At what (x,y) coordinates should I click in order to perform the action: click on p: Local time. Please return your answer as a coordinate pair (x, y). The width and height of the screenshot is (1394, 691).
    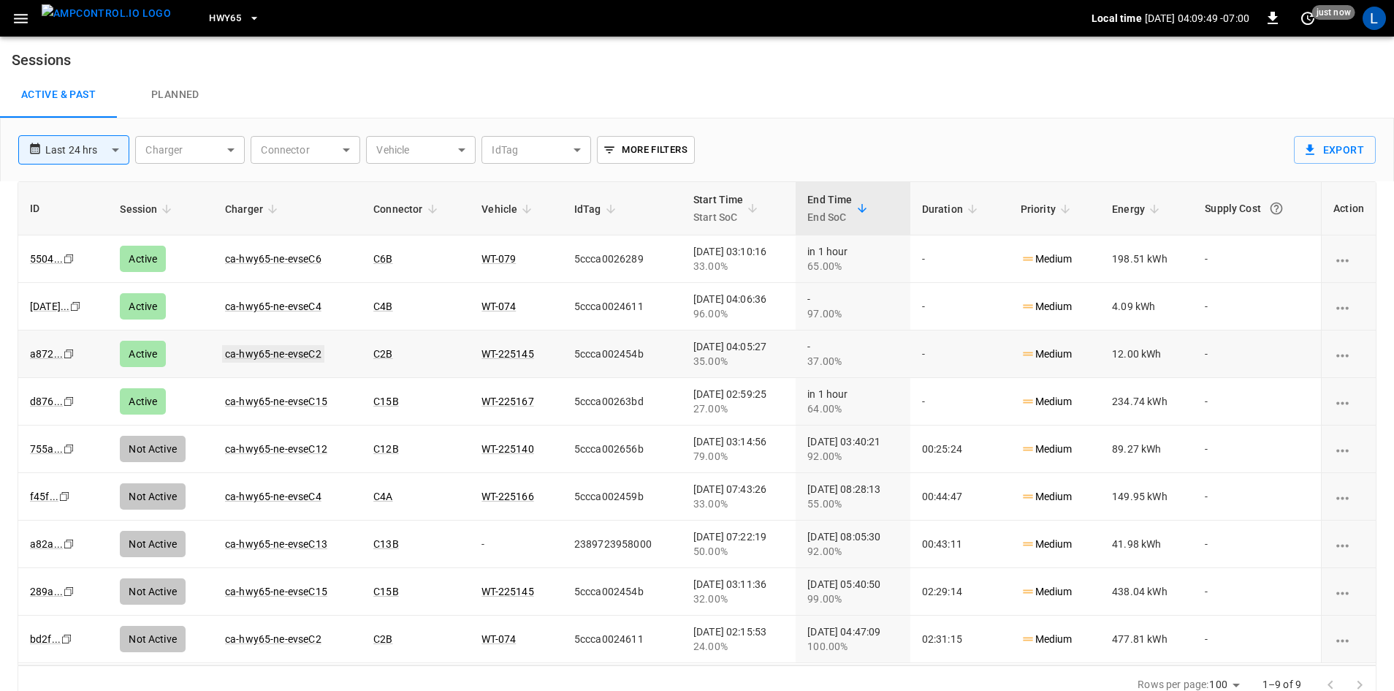
    Looking at the image, I should click on (1117, 18).